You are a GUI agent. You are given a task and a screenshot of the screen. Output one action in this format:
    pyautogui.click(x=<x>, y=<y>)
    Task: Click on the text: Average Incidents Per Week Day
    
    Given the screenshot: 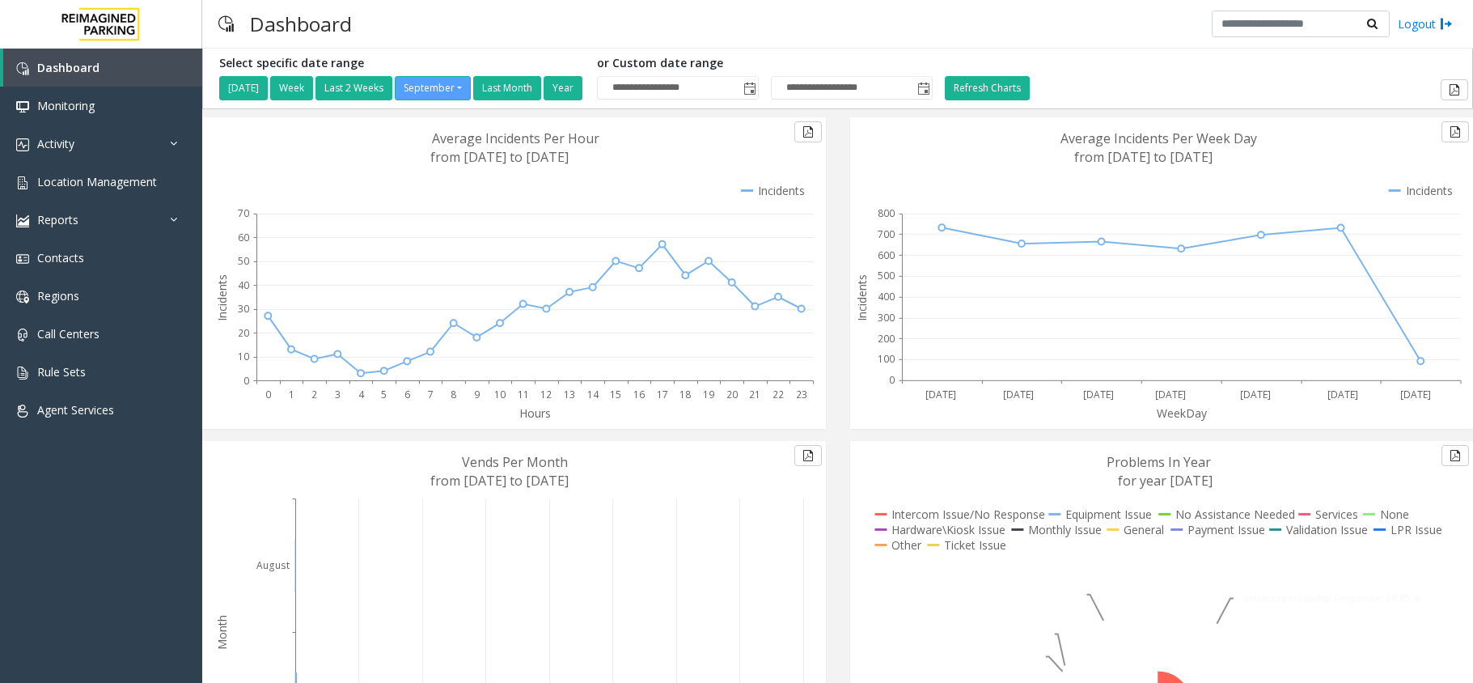 What is the action you would take?
    pyautogui.click(x=1158, y=138)
    